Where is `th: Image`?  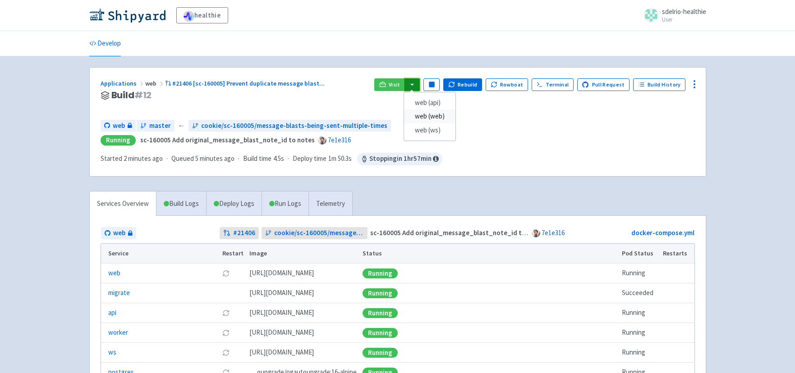
th: Image is located at coordinates (303, 254).